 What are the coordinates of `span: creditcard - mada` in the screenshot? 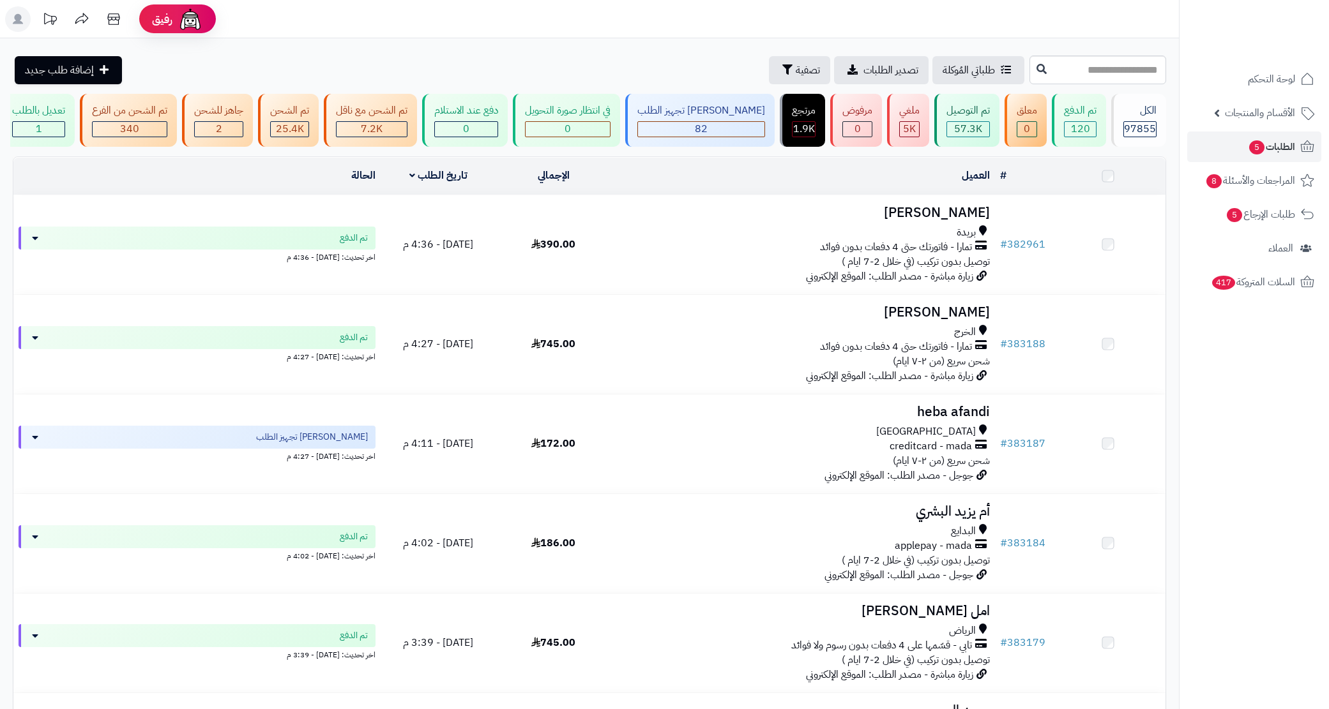 It's located at (930, 446).